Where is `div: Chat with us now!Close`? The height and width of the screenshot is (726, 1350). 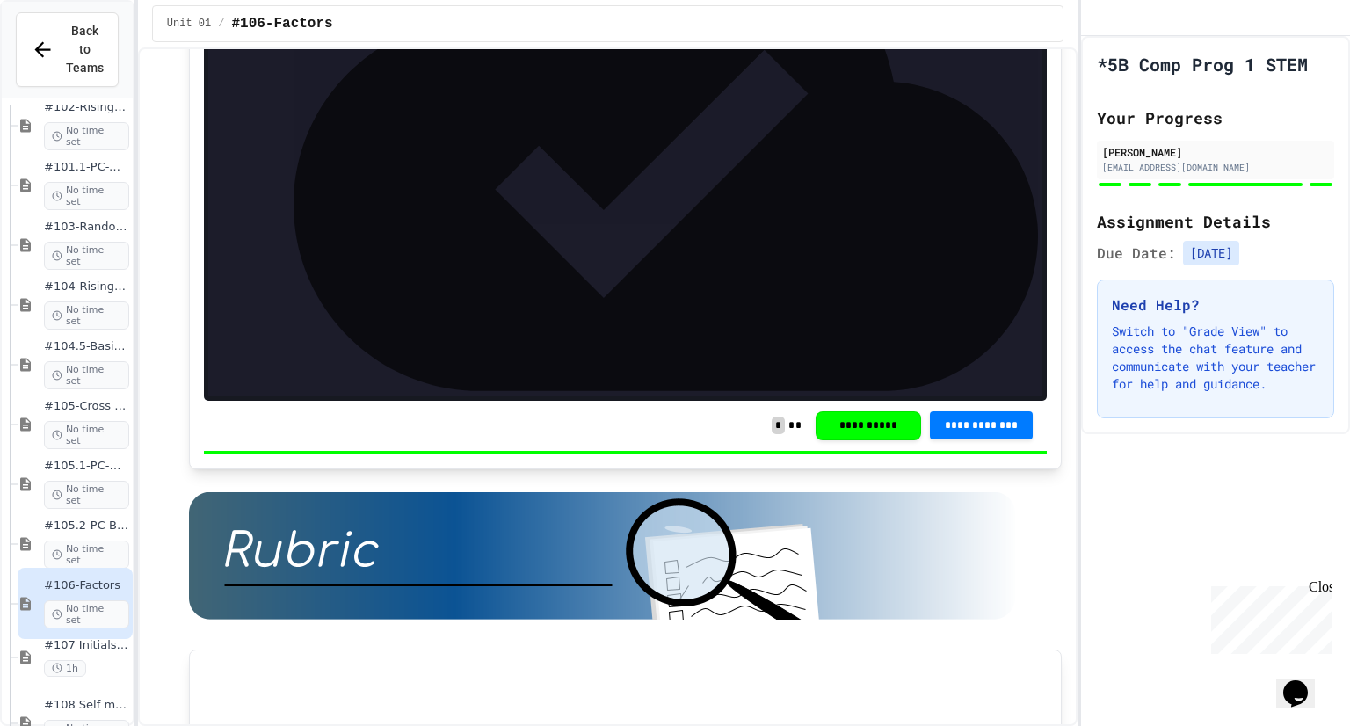
div: Chat with us now!Close is located at coordinates (64, 59).